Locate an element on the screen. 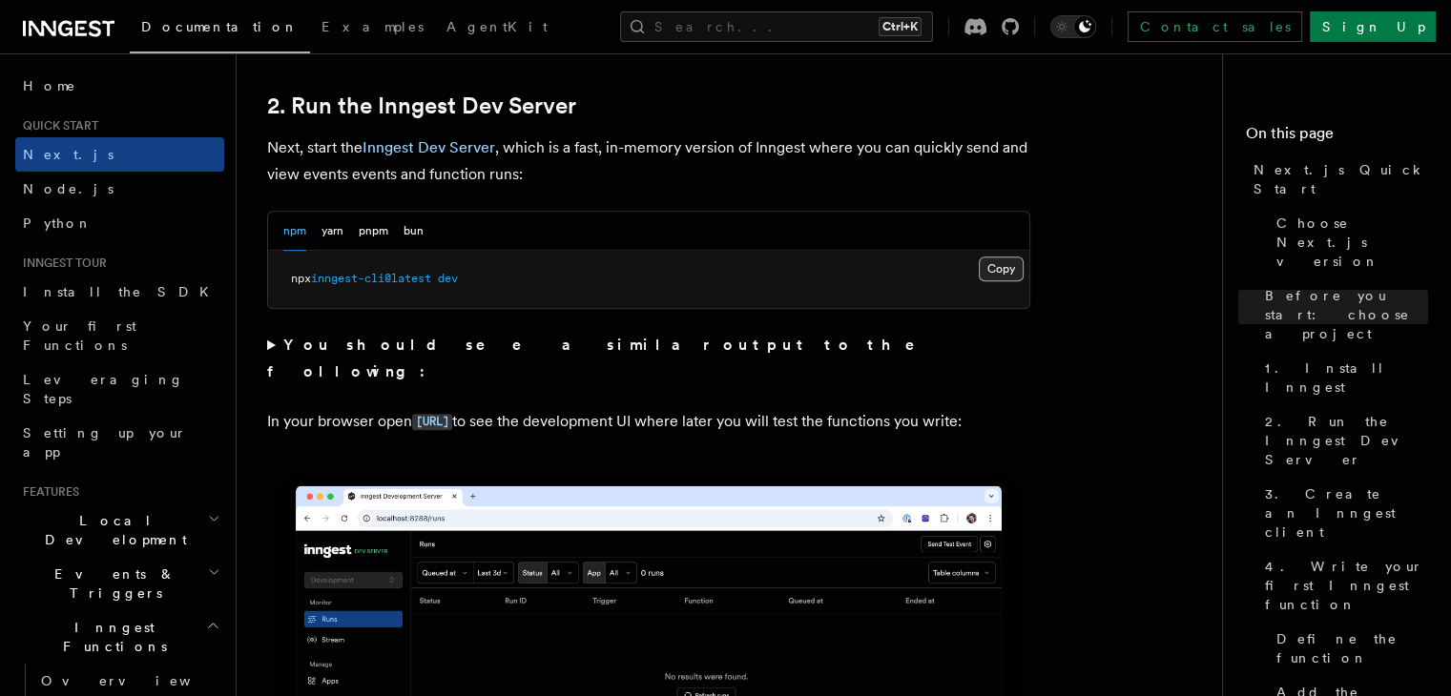 The width and height of the screenshot is (1451, 696). a: Documentation is located at coordinates (219, 30).